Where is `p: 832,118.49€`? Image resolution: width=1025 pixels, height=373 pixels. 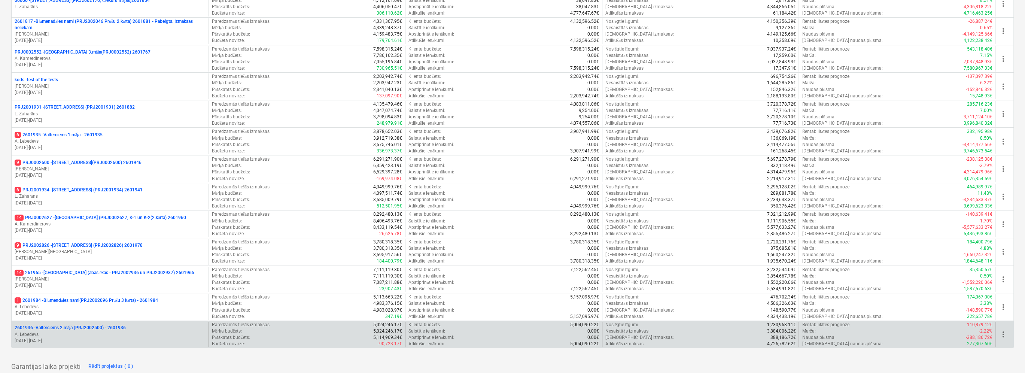 p: 832,118.49€ is located at coordinates (783, 166).